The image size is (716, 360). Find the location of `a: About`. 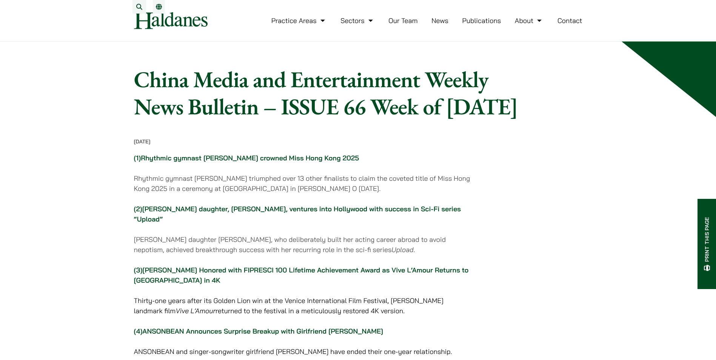

a: About is located at coordinates (529, 20).